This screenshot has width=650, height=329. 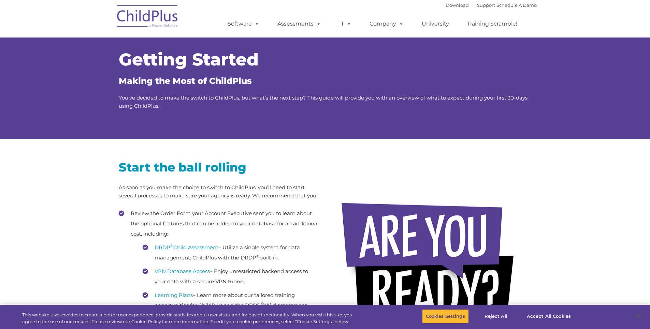 I want to click on a: DRDP©Child Assessment, so click(x=186, y=247).